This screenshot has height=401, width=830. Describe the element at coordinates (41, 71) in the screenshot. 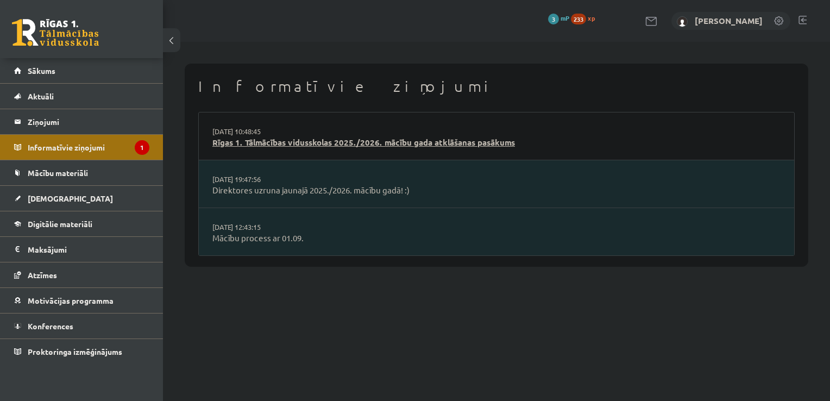

I see `span: Sākums` at that location.